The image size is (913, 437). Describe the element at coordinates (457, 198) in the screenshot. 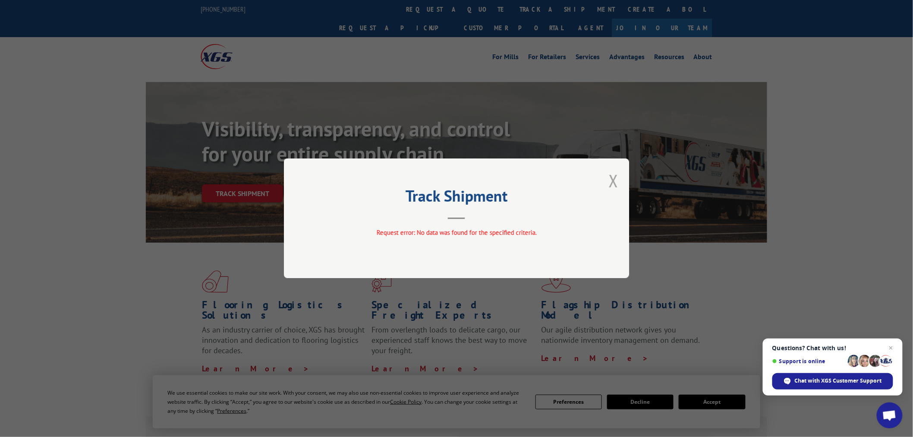

I see `h2: Track Shipment` at that location.